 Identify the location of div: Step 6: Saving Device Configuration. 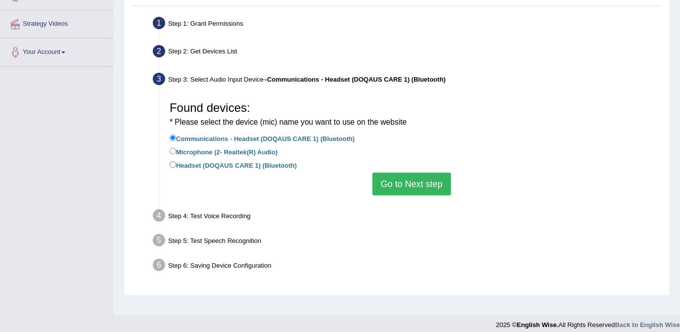
(407, 267).